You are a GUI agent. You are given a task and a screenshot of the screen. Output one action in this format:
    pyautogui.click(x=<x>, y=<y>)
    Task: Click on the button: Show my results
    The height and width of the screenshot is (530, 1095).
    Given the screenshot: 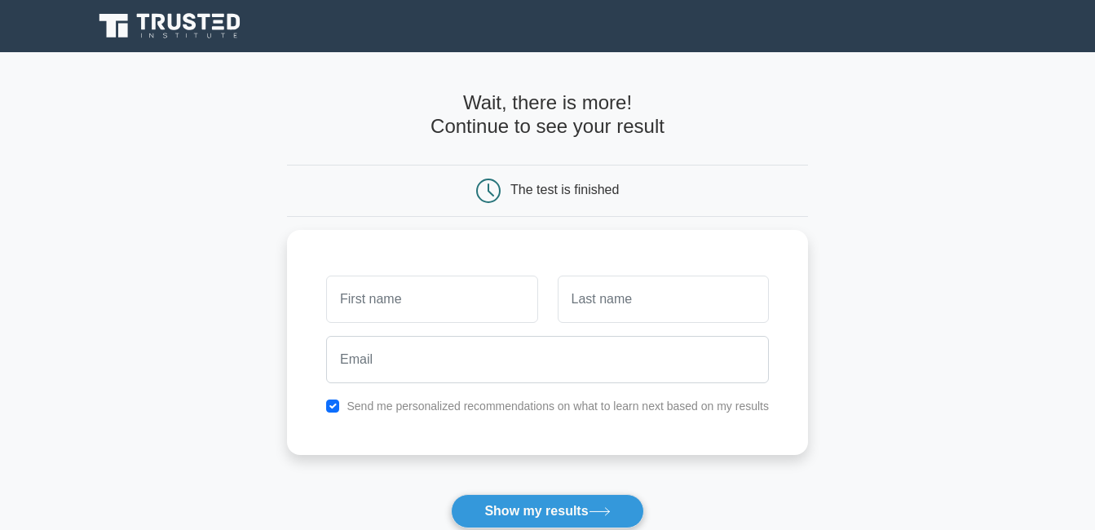 What is the action you would take?
    pyautogui.click(x=547, y=511)
    